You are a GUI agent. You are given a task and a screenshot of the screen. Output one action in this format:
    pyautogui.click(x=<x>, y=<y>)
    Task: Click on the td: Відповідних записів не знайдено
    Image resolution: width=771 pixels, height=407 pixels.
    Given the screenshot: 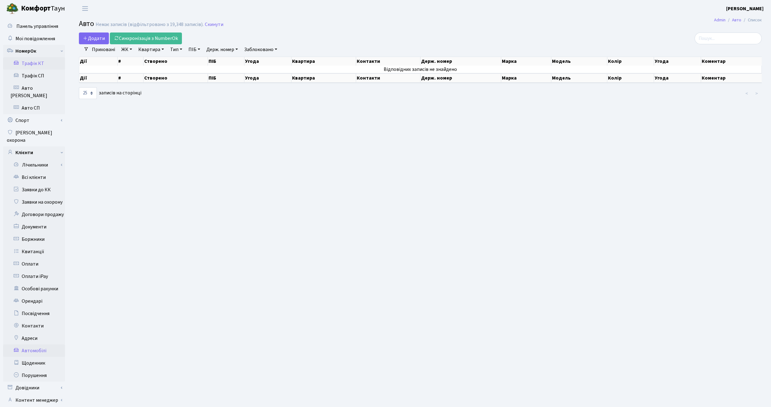 What is the action you would take?
    pyautogui.click(x=421, y=69)
    